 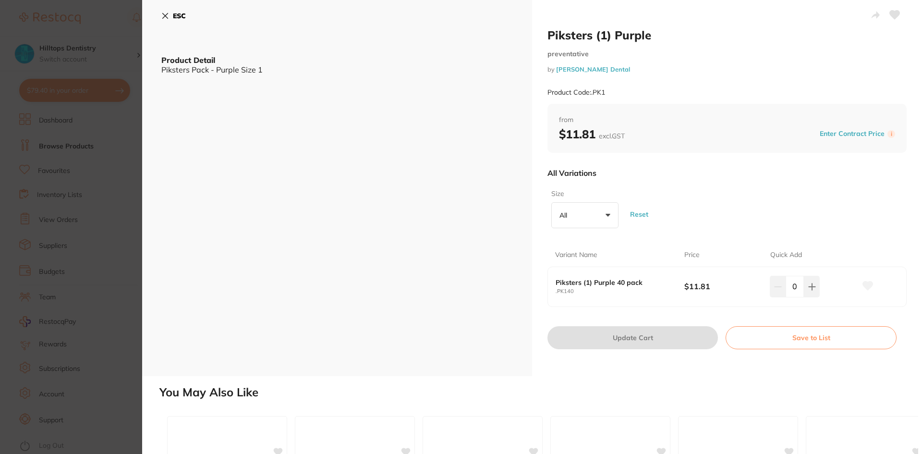 What do you see at coordinates (811, 338) in the screenshot?
I see `button: Save to List` at bounding box center [811, 338].